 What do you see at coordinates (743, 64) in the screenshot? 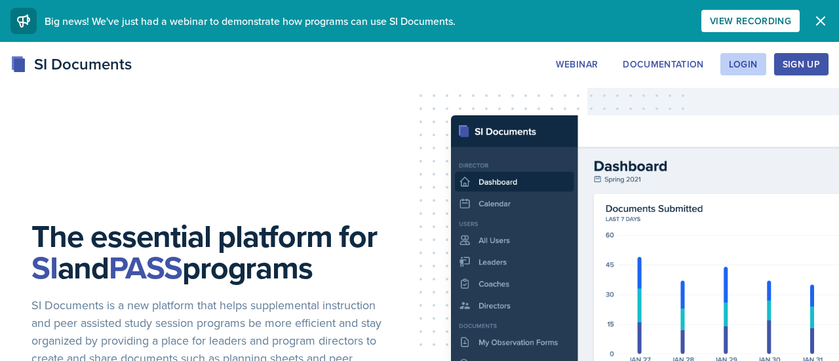
I see `button: Login` at bounding box center [743, 64].